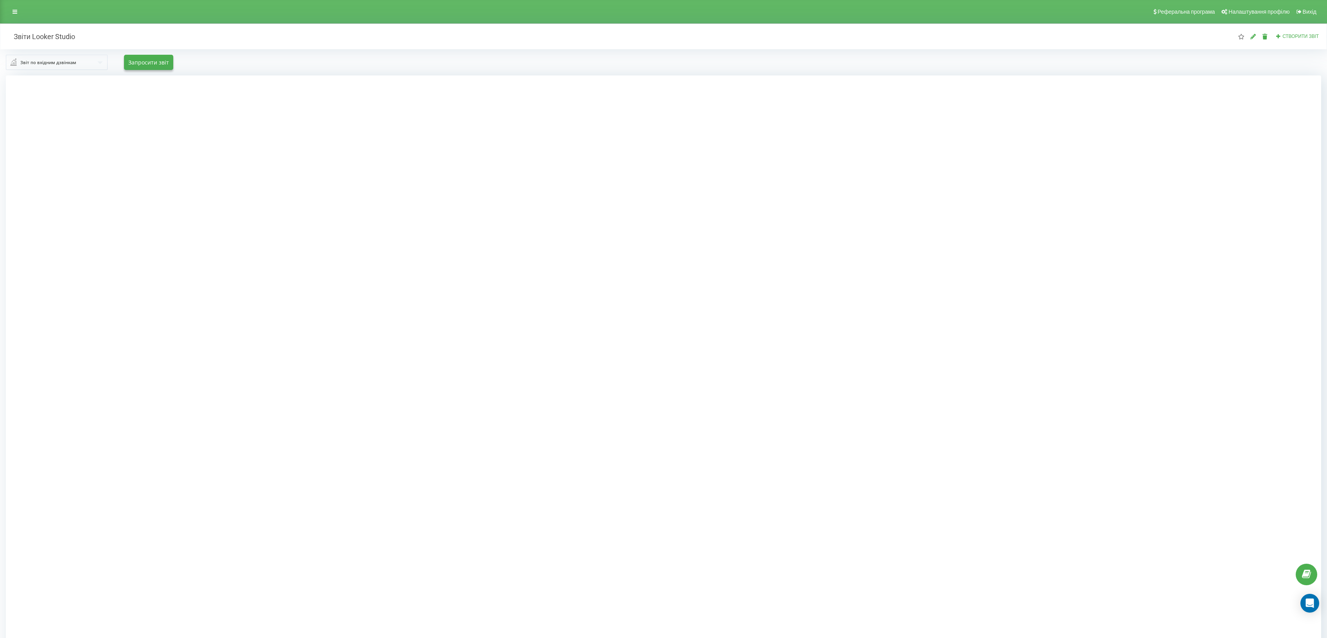 Image resolution: width=1327 pixels, height=638 pixels. What do you see at coordinates (40, 36) in the screenshot?
I see `h2: Звіти Looker Studio` at bounding box center [40, 36].